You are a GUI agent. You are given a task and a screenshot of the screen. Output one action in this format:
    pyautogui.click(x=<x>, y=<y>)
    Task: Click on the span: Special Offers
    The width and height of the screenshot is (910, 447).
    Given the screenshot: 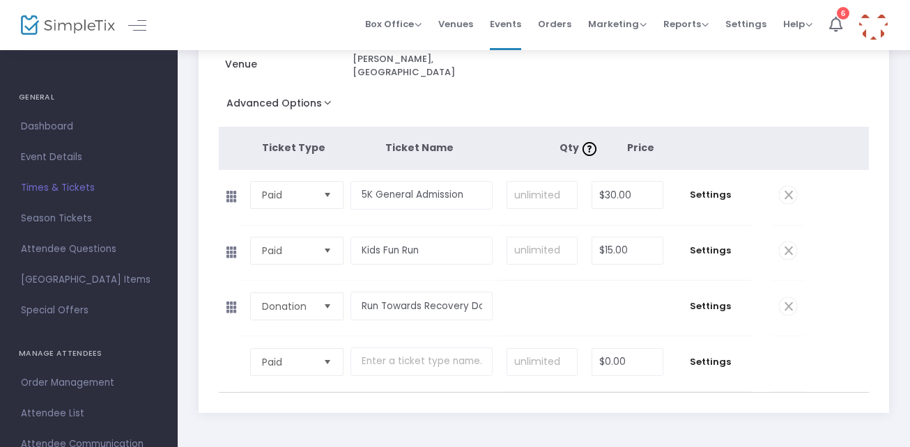 What is the action you would take?
    pyautogui.click(x=89, y=311)
    